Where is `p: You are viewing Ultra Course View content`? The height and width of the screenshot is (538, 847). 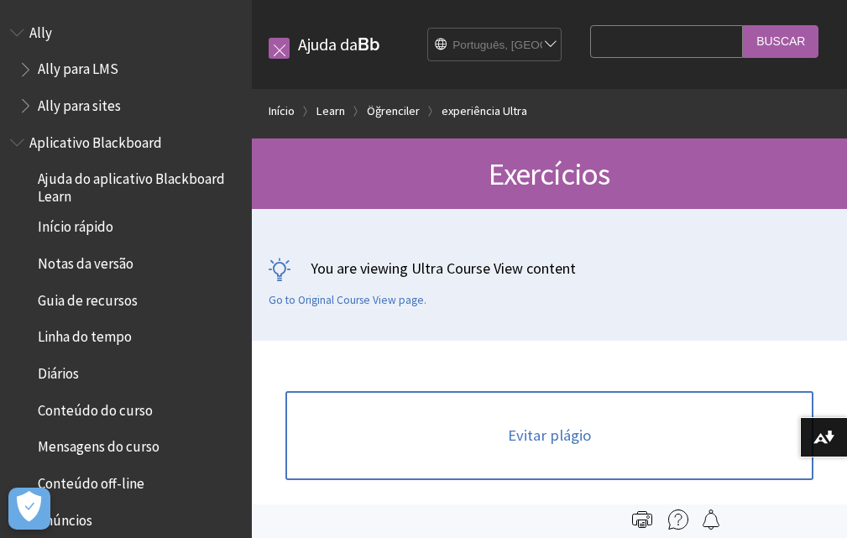 p: You are viewing Ultra Course View content is located at coordinates (549, 268).